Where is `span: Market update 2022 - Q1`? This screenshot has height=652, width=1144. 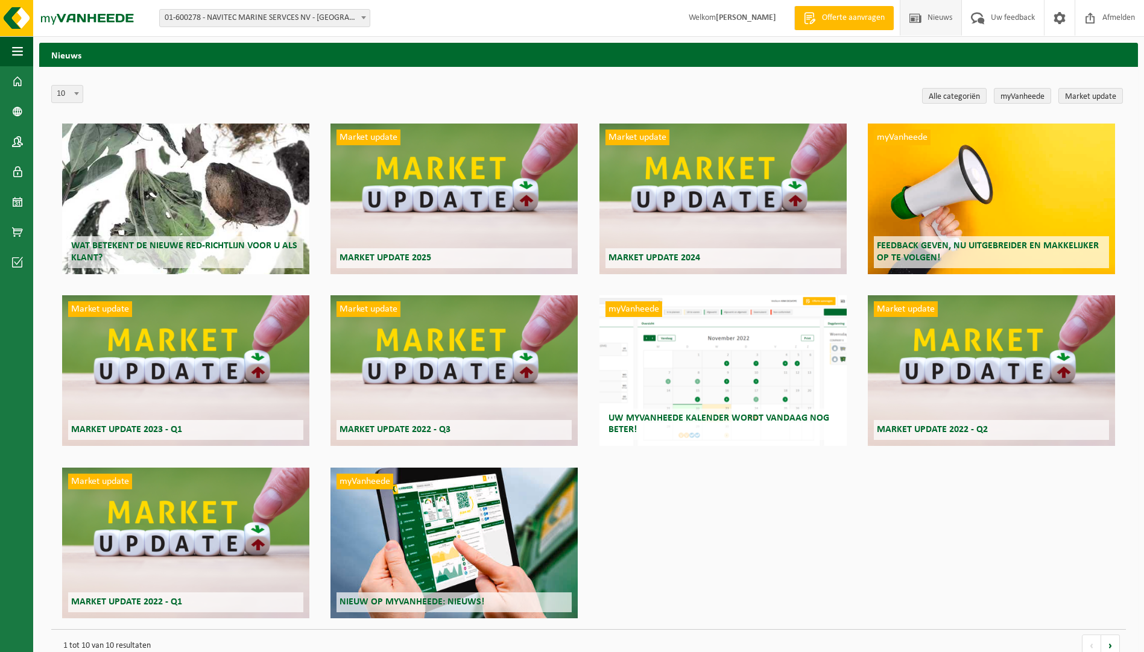 span: Market update 2022 - Q1 is located at coordinates (127, 602).